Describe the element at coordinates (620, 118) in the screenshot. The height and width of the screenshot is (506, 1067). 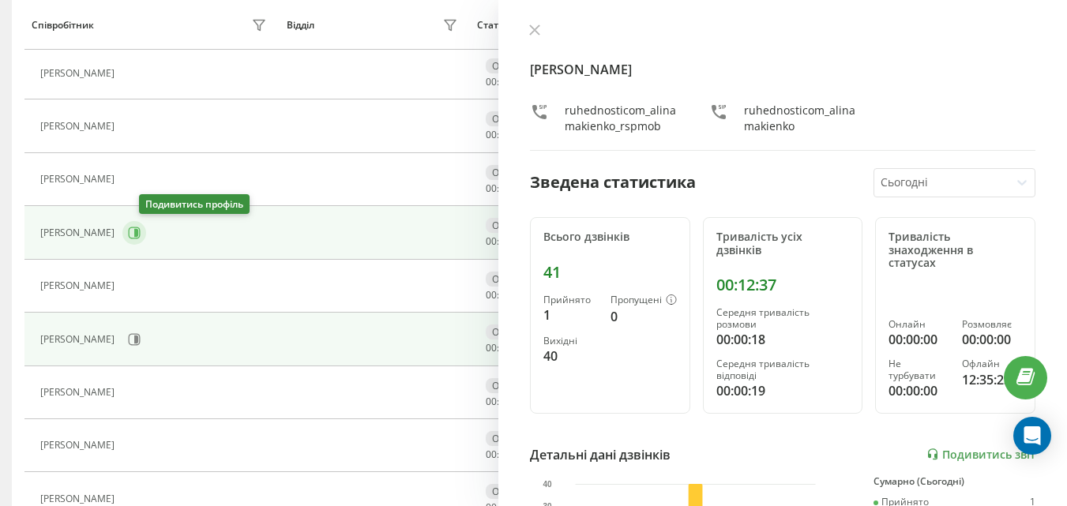
I see `div: ruhednosticom_alinamakienko_rspmob` at that location.